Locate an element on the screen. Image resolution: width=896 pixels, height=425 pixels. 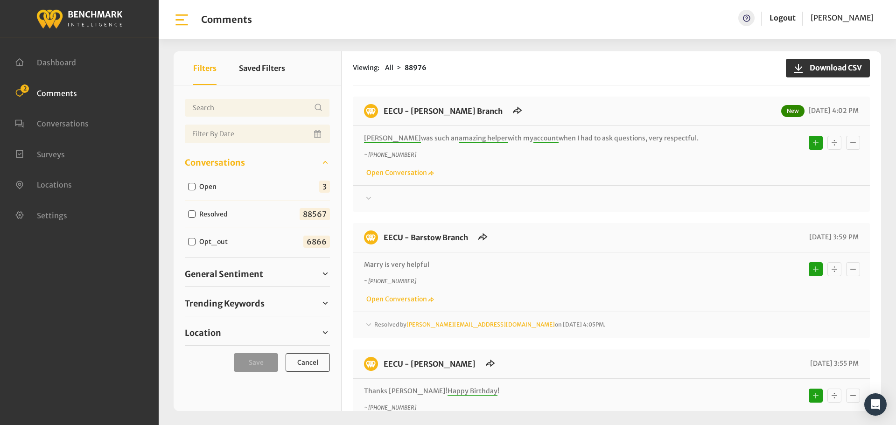
button: Cancel is located at coordinates (308, 363).